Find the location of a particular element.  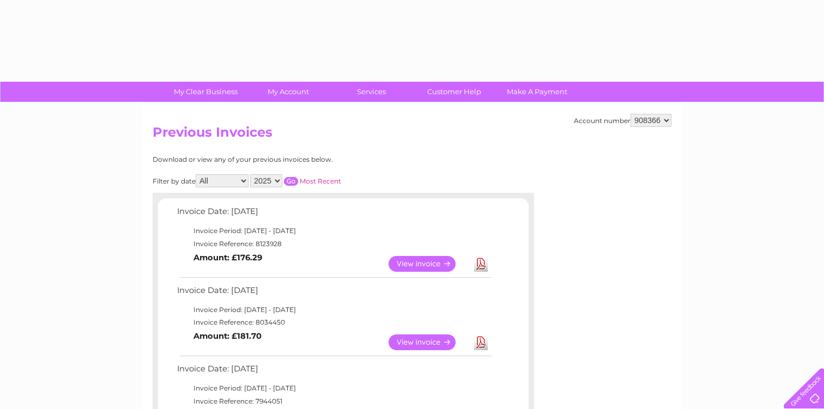

h2: Previous Invoices is located at coordinates (412, 135).